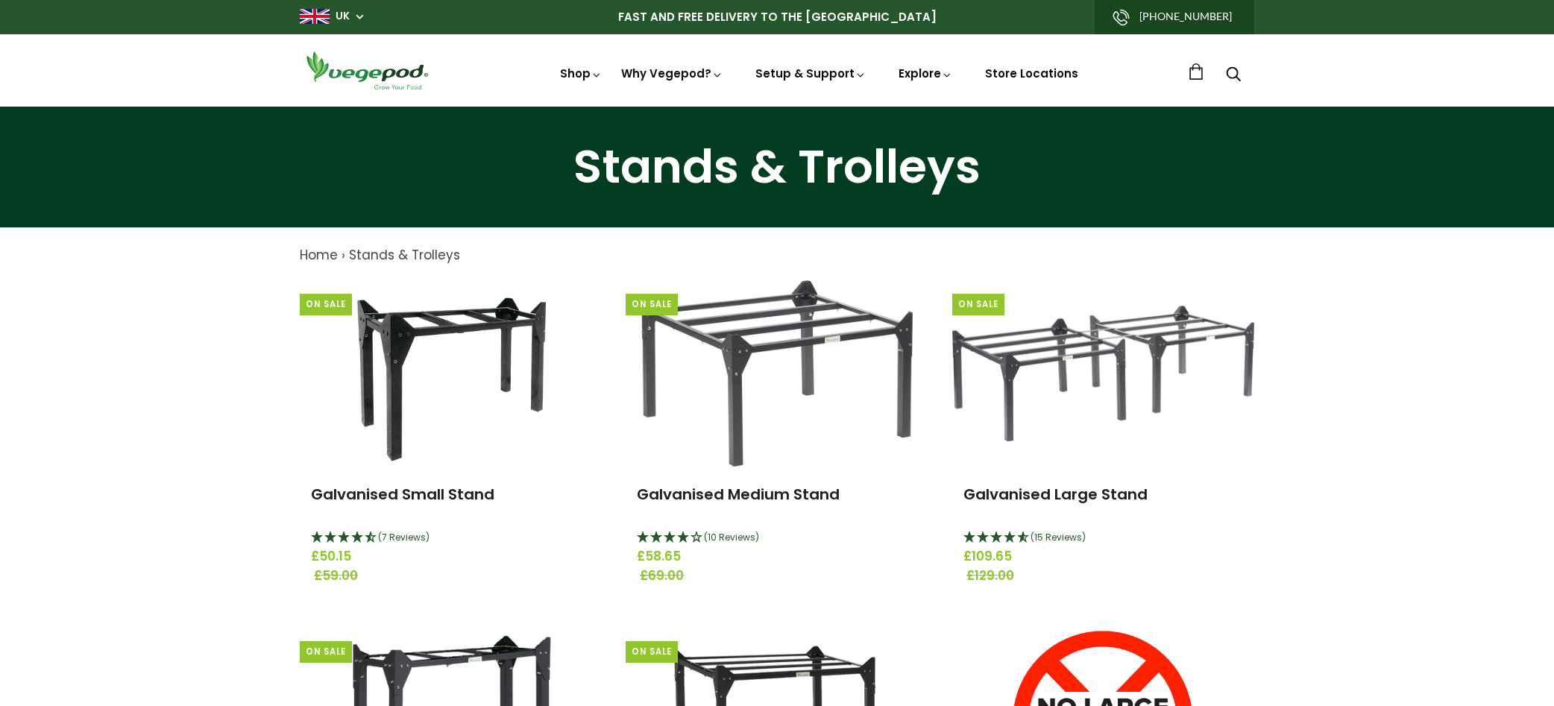 This screenshot has width=1554, height=706. Describe the element at coordinates (367, 70) in the screenshot. I see `img: Vegepod` at that location.